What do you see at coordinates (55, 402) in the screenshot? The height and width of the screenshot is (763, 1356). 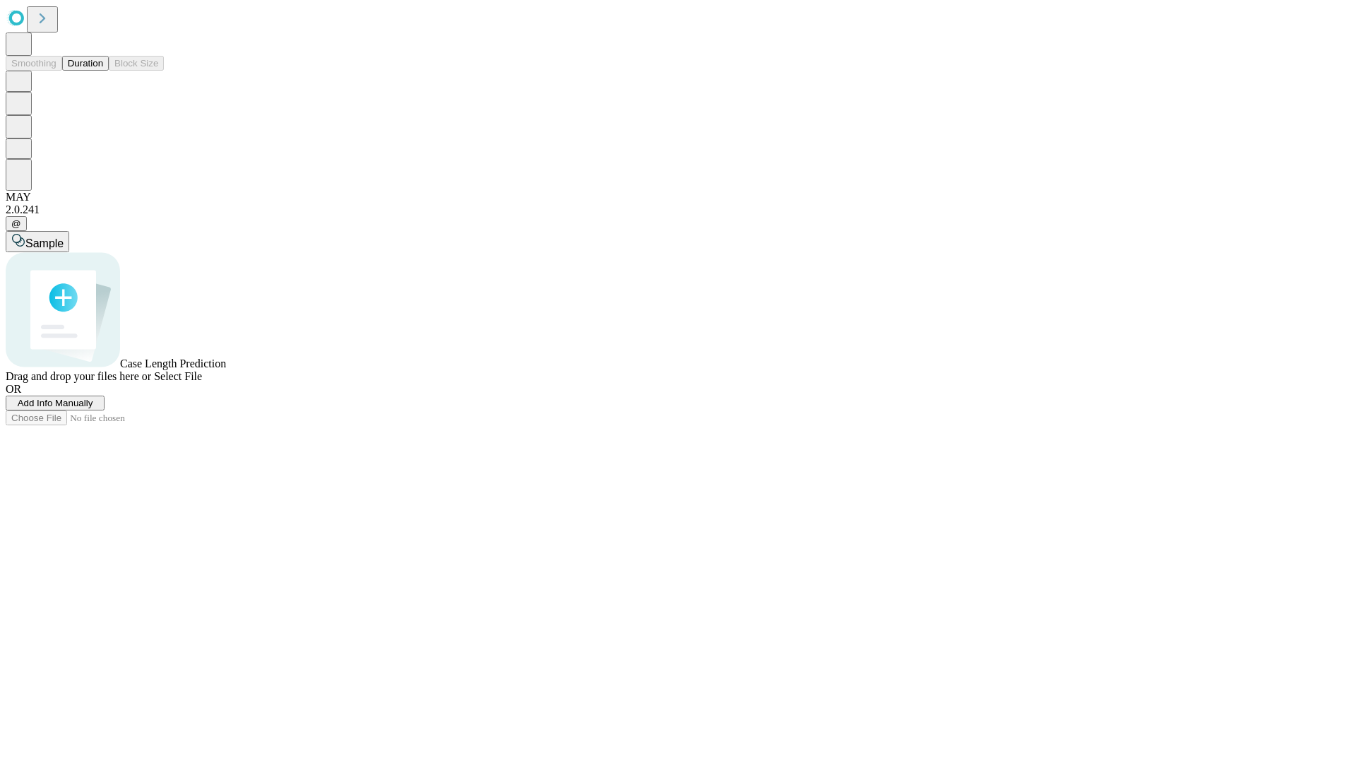 I see `button: Add Info Manually` at bounding box center [55, 402].